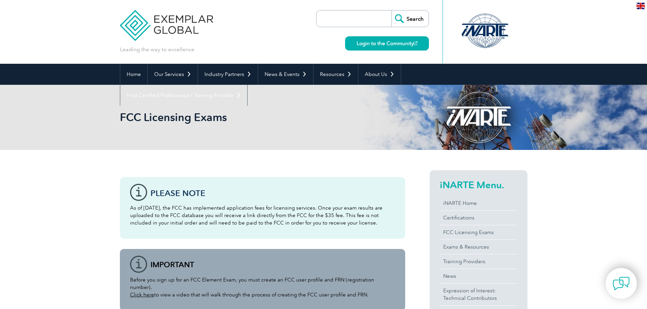 The height and width of the screenshot is (309, 647). Describe the element at coordinates (478, 233) in the screenshot. I see `a: FCC Licensing Exams` at that location.